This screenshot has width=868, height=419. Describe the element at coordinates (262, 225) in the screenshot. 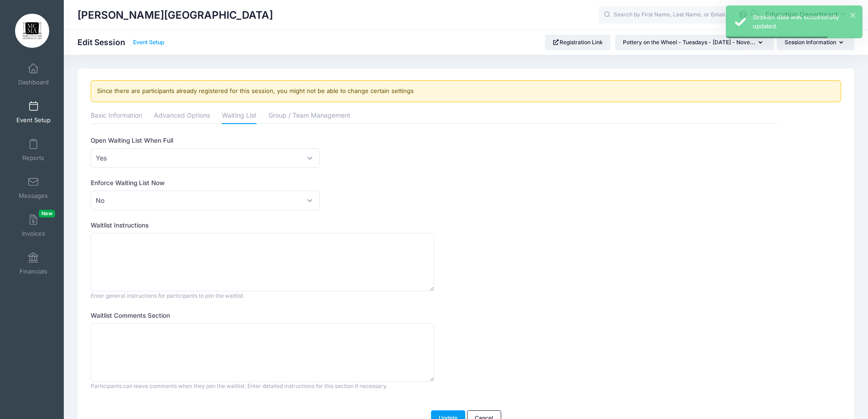

I see `label: Waitlist Instructions` at that location.